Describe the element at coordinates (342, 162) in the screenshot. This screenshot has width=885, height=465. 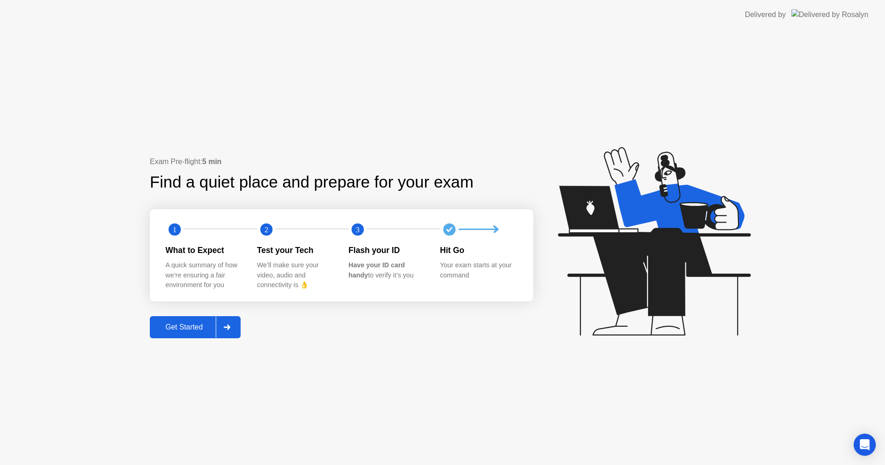
I see `div: Exam Pre-flight:` at that location.